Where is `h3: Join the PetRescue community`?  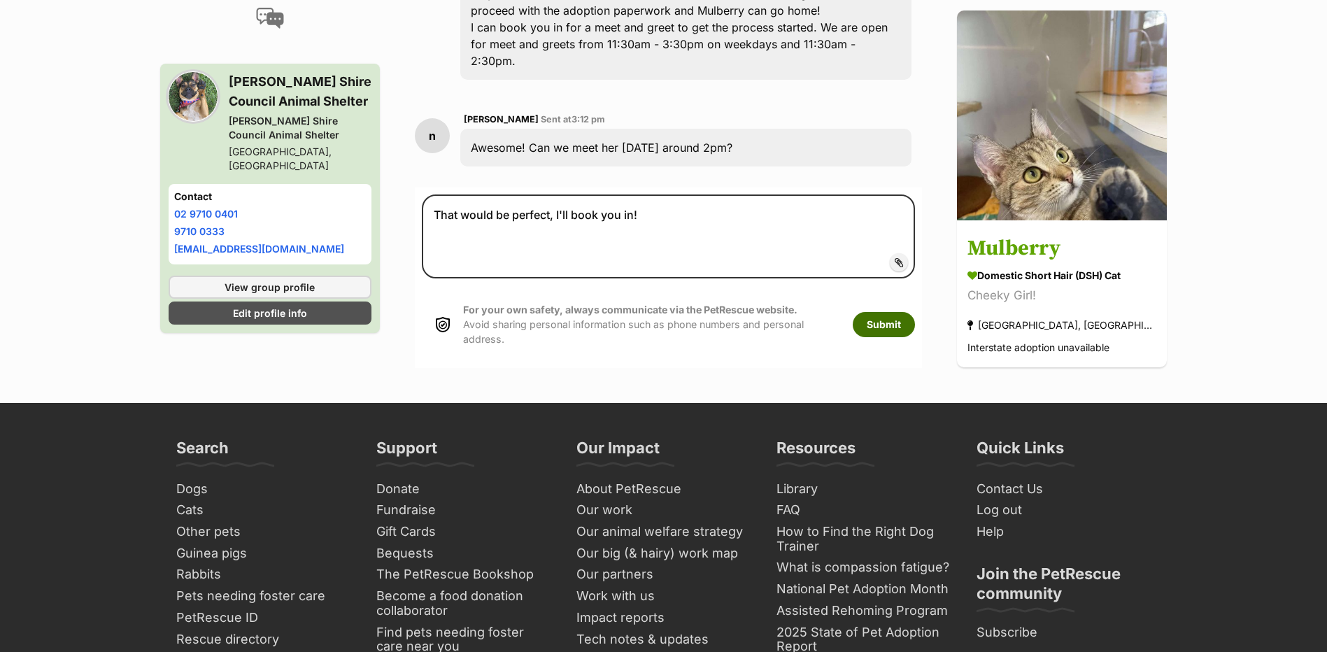 h3: Join the PetRescue community is located at coordinates (1064, 587).